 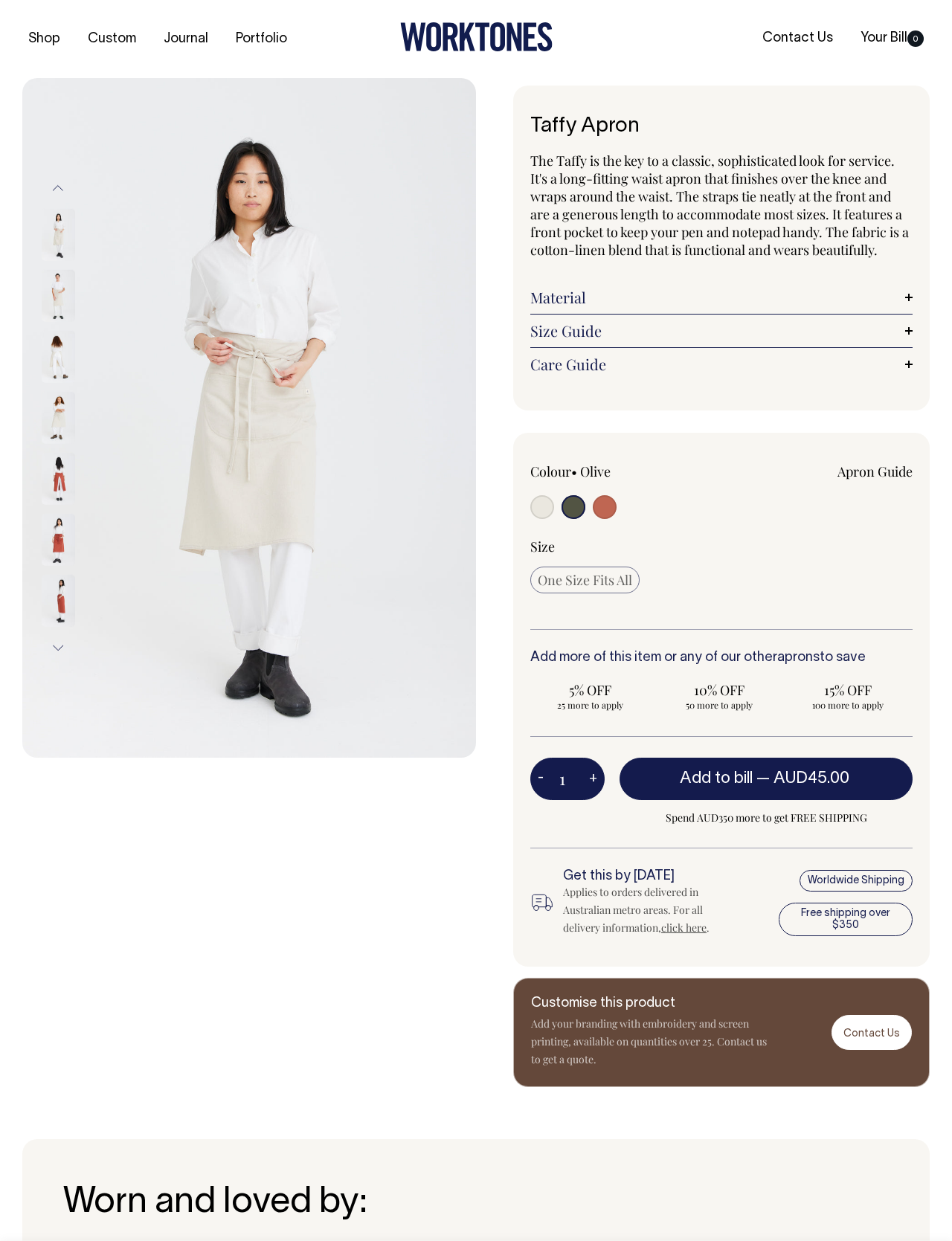 I want to click on span: One Size Fits All, so click(x=584, y=580).